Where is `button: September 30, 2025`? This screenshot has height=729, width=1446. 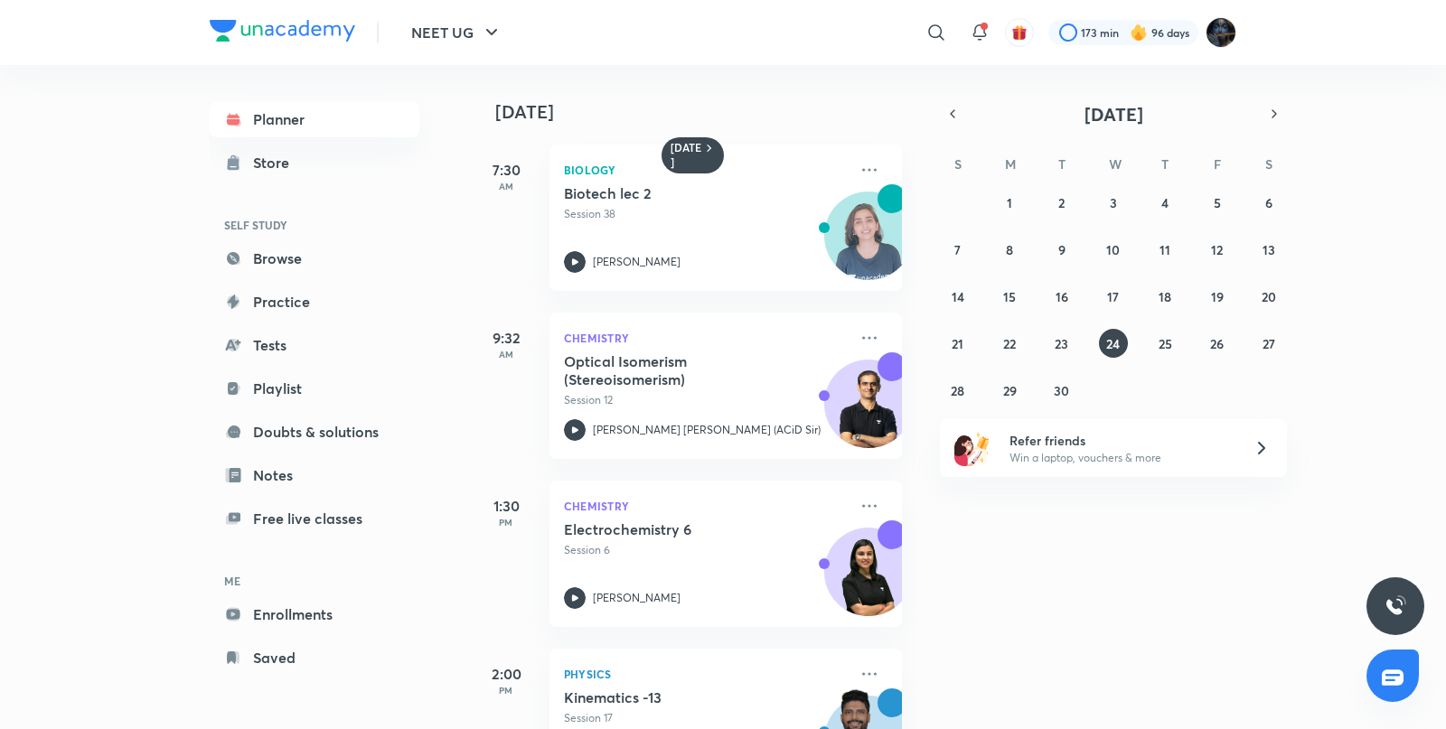 button: September 30, 2025 is located at coordinates (1062, 390).